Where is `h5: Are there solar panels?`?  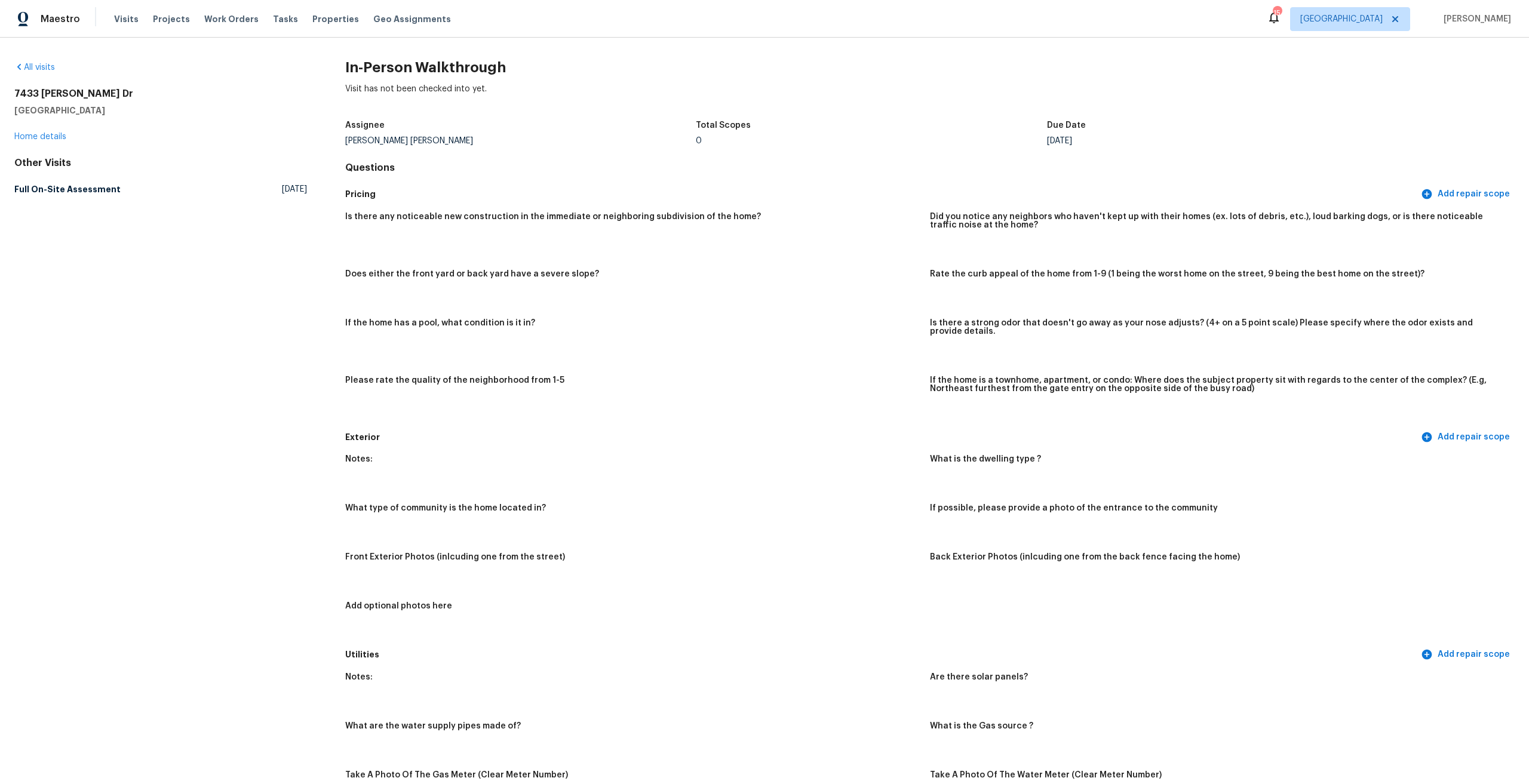 h5: Are there solar panels? is located at coordinates (979, 677).